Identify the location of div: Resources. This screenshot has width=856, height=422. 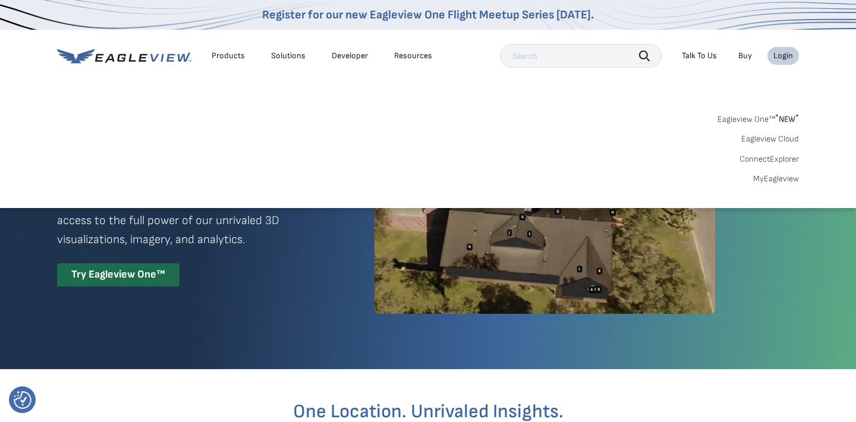
(413, 56).